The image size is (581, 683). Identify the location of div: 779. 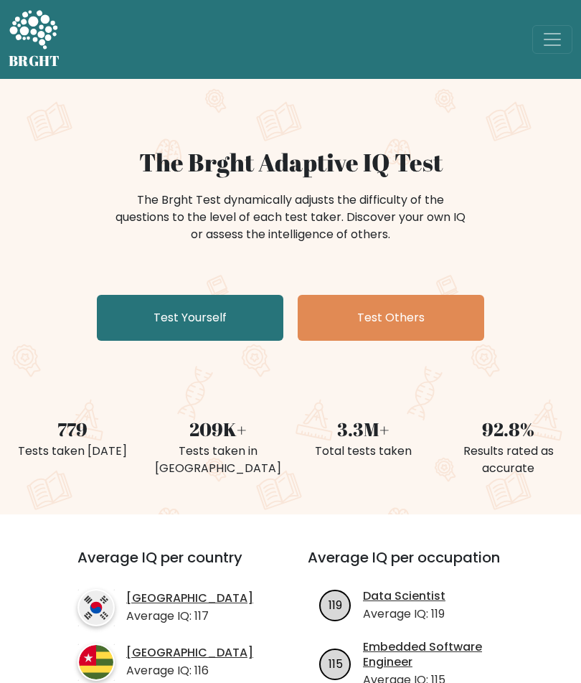
(72, 429).